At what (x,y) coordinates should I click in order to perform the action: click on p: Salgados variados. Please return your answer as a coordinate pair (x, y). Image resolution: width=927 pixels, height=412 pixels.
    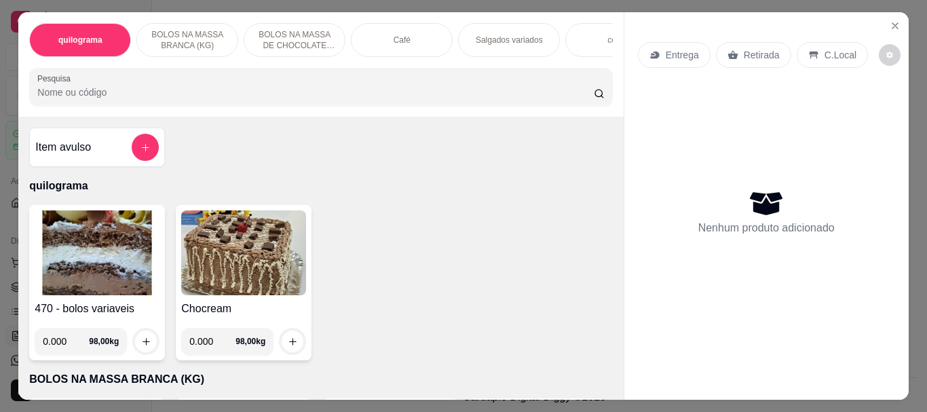
    Looking at the image, I should click on (509, 40).